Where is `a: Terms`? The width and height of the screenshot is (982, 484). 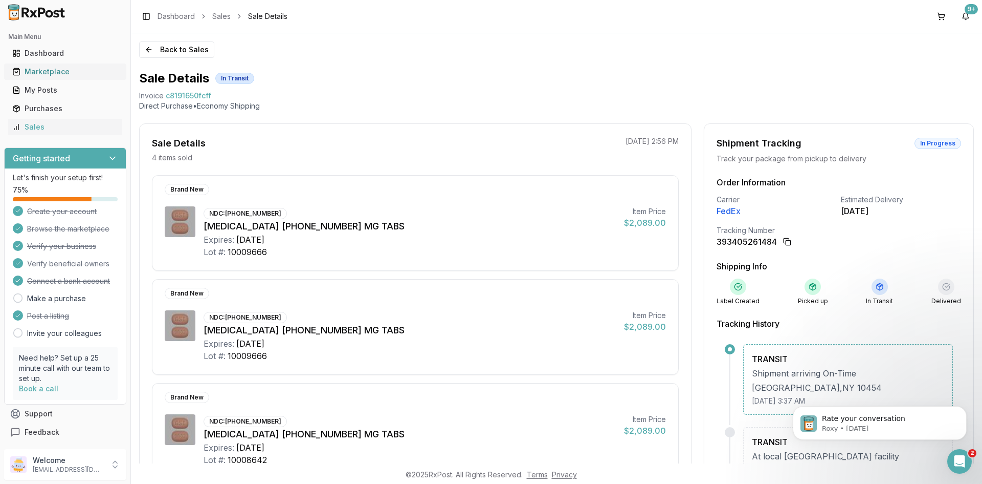
a: Terms is located at coordinates (537, 474).